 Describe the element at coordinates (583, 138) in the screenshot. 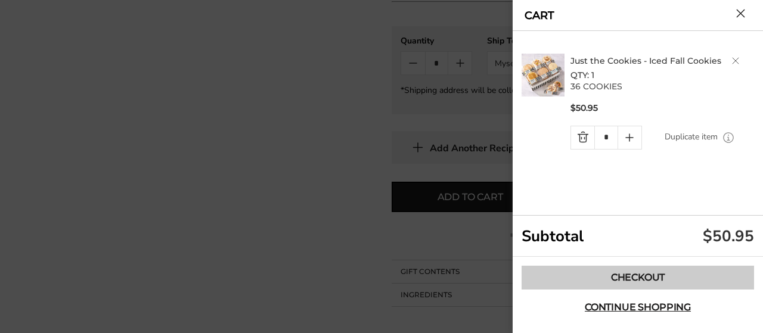

I see `a: Quantity minus button` at that location.